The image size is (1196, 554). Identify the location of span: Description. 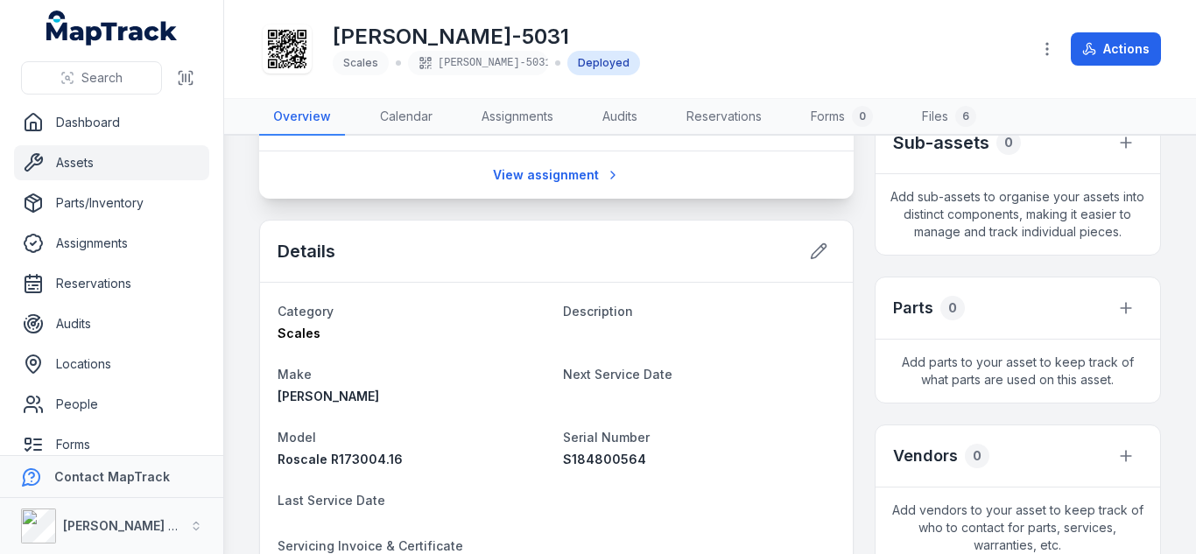
(598, 311).